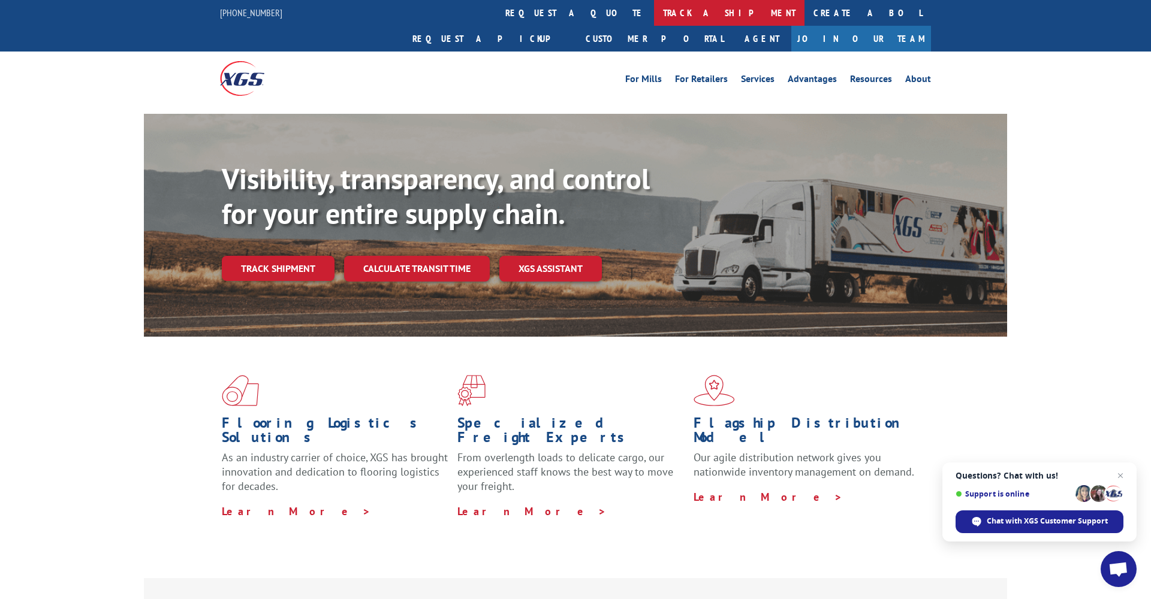 Image resolution: width=1151 pixels, height=599 pixels. I want to click on span: Questions? Chat with us!, so click(1039, 476).